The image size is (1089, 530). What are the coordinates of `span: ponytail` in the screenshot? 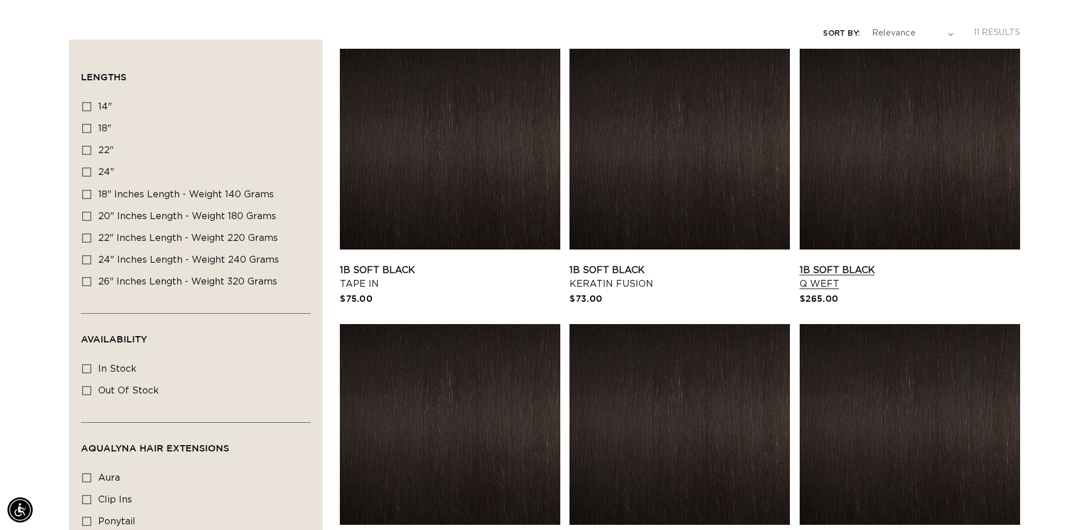 It's located at (117, 522).